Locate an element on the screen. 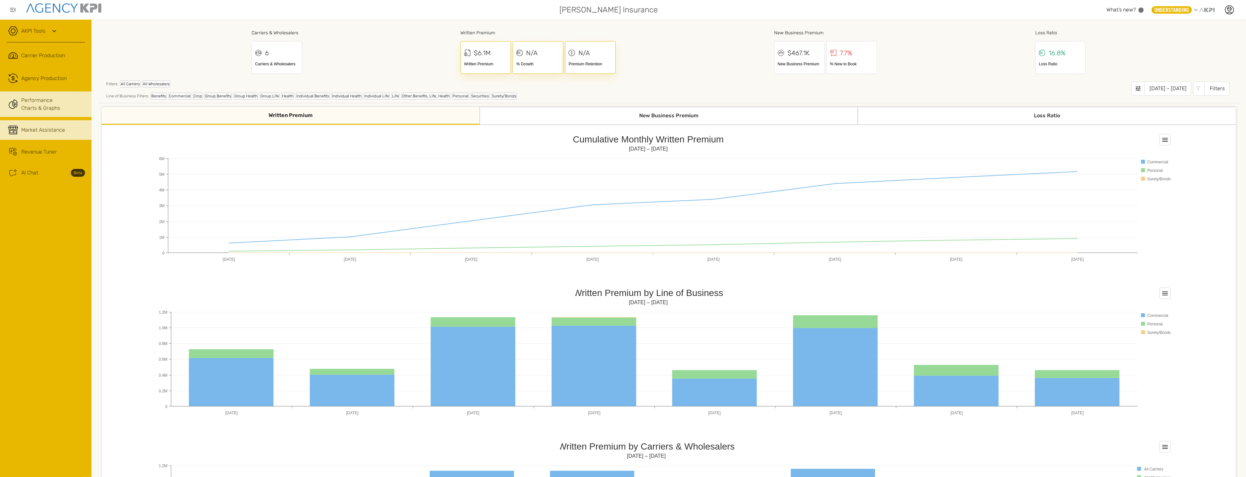 The width and height of the screenshot is (1246, 477). div: Filters is located at coordinates (1217, 89).